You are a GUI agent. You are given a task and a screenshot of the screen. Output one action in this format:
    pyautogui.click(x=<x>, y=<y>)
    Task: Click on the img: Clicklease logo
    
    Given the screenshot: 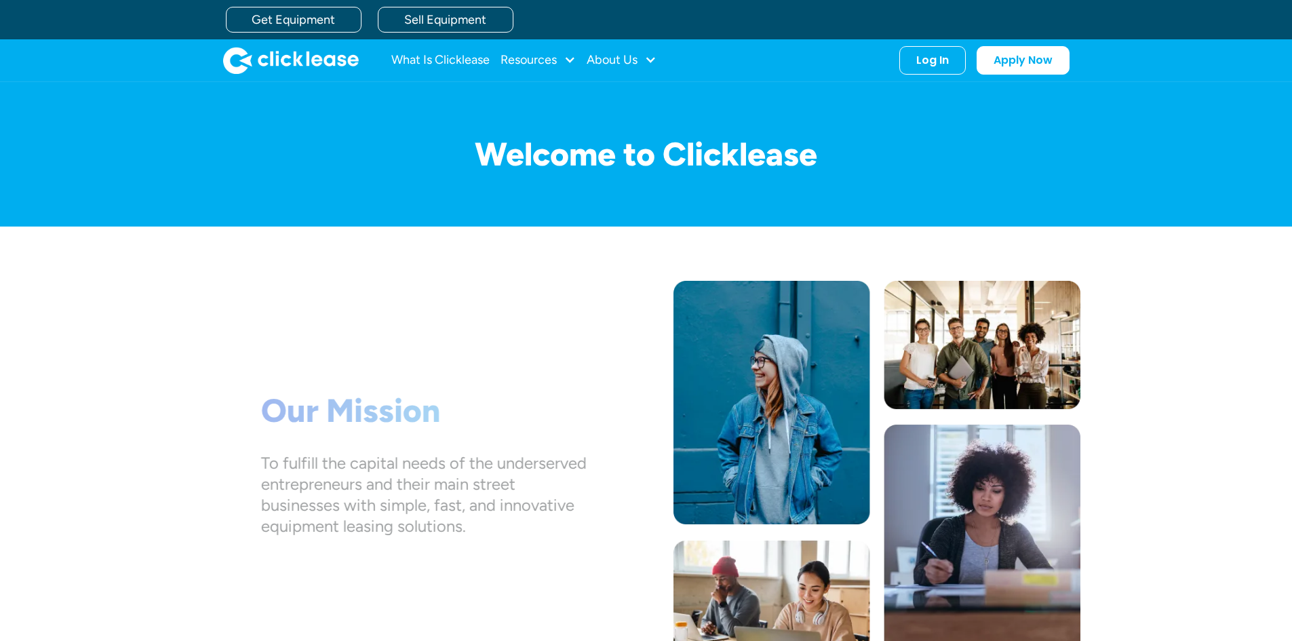 What is the action you would take?
    pyautogui.click(x=291, y=60)
    